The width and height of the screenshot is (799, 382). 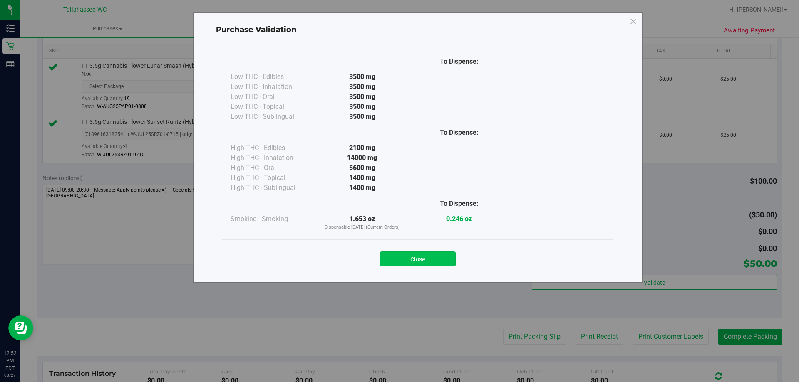 What do you see at coordinates (362, 158) in the screenshot?
I see `div: 14000 mg` at bounding box center [362, 158].